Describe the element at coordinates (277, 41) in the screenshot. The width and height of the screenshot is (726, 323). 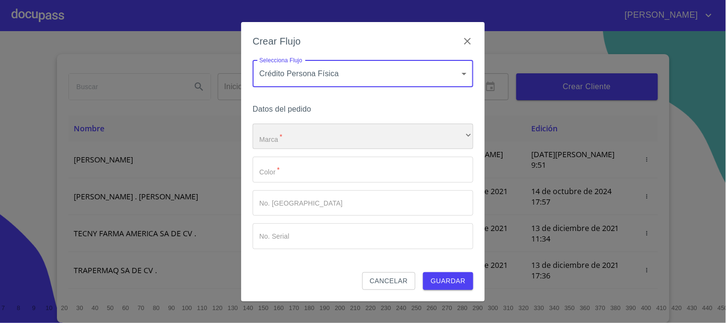
I see `h6: Crear Flujo` at that location.